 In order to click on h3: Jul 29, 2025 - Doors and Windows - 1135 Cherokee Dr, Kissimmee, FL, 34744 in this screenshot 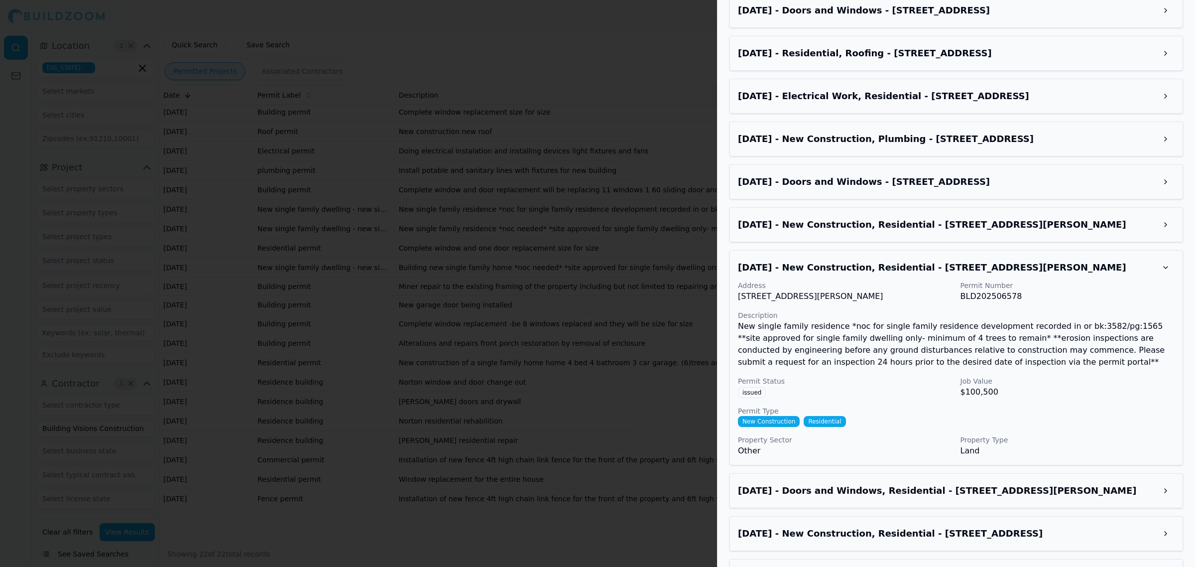, I will do `click(947, 10)`.